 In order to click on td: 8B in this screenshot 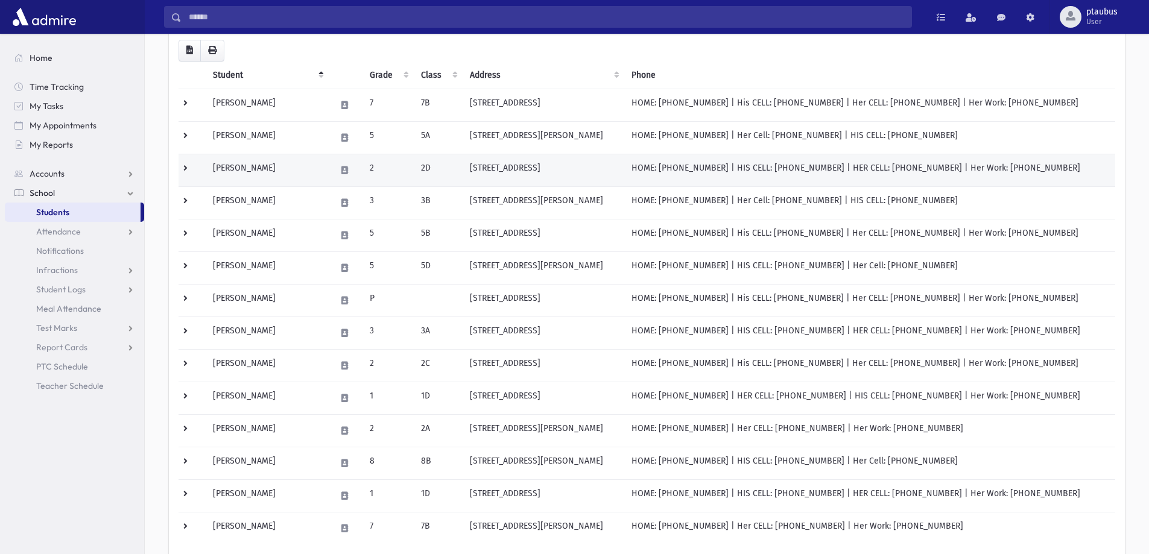, I will do `click(438, 463)`.